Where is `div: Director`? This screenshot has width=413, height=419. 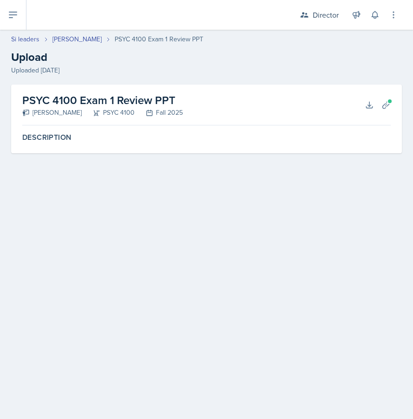
div: Director is located at coordinates (326, 15).